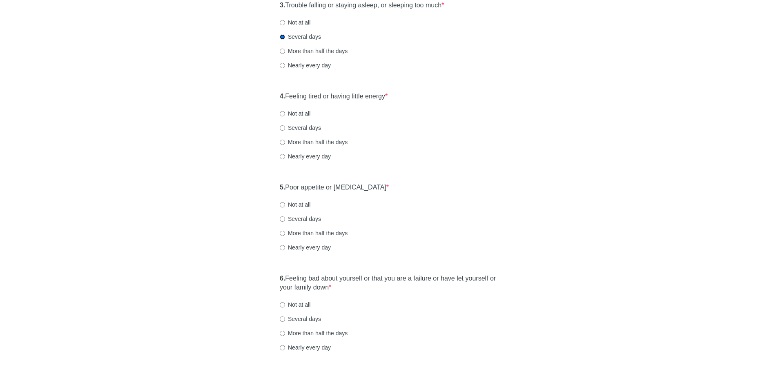  Describe the element at coordinates (282, 278) in the screenshot. I see `strong: 6.` at that location.